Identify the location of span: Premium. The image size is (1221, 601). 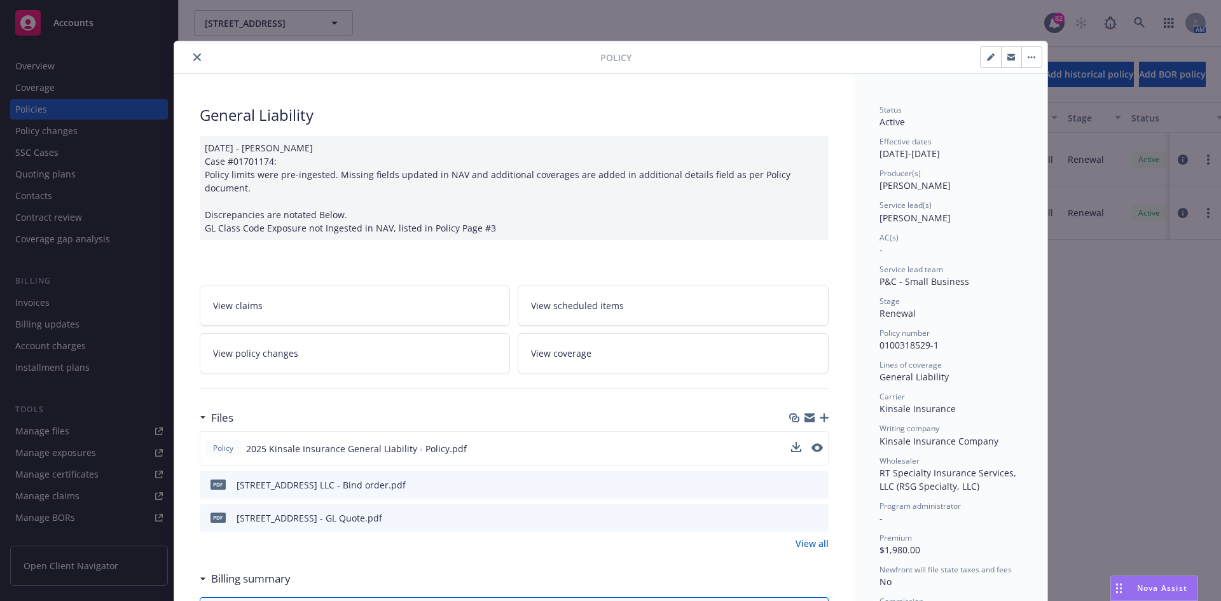
(895, 537).